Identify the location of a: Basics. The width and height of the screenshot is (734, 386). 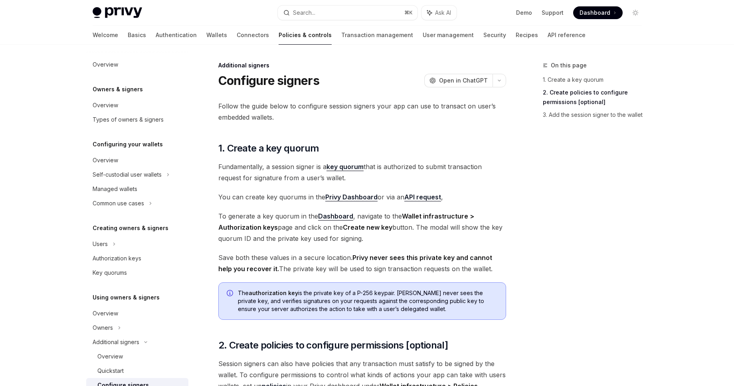
(137, 35).